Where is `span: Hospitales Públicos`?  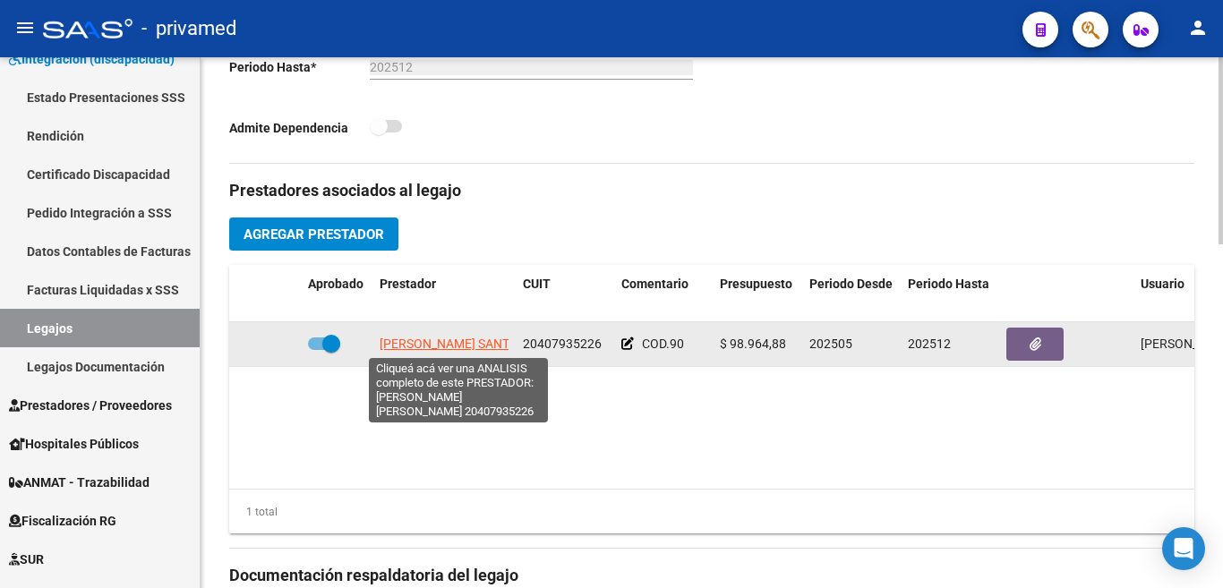
span: Hospitales Públicos is located at coordinates (73, 444).